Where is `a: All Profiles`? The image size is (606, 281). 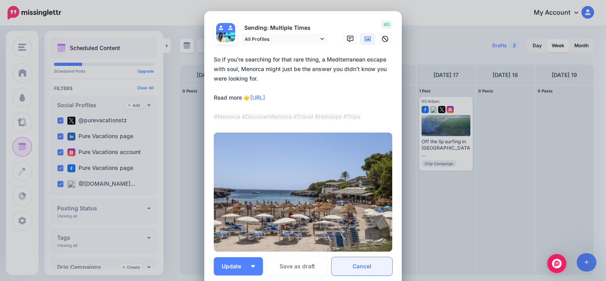 a: All Profiles is located at coordinates (284, 39).